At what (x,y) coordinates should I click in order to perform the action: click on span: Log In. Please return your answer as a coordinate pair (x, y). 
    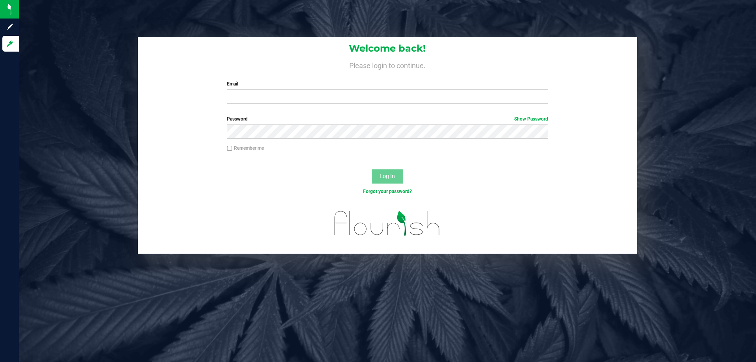
    Looking at the image, I should click on (387, 176).